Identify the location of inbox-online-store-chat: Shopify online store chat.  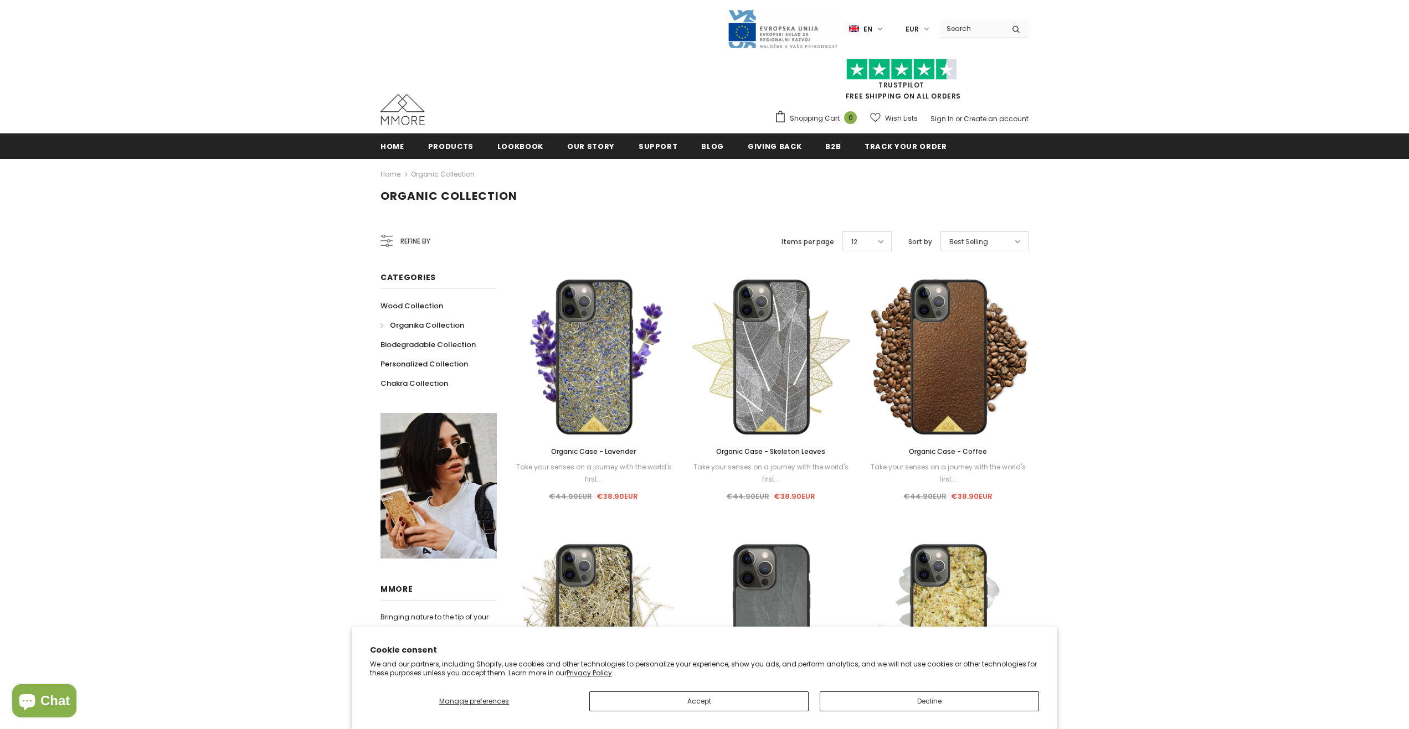
(44, 702).